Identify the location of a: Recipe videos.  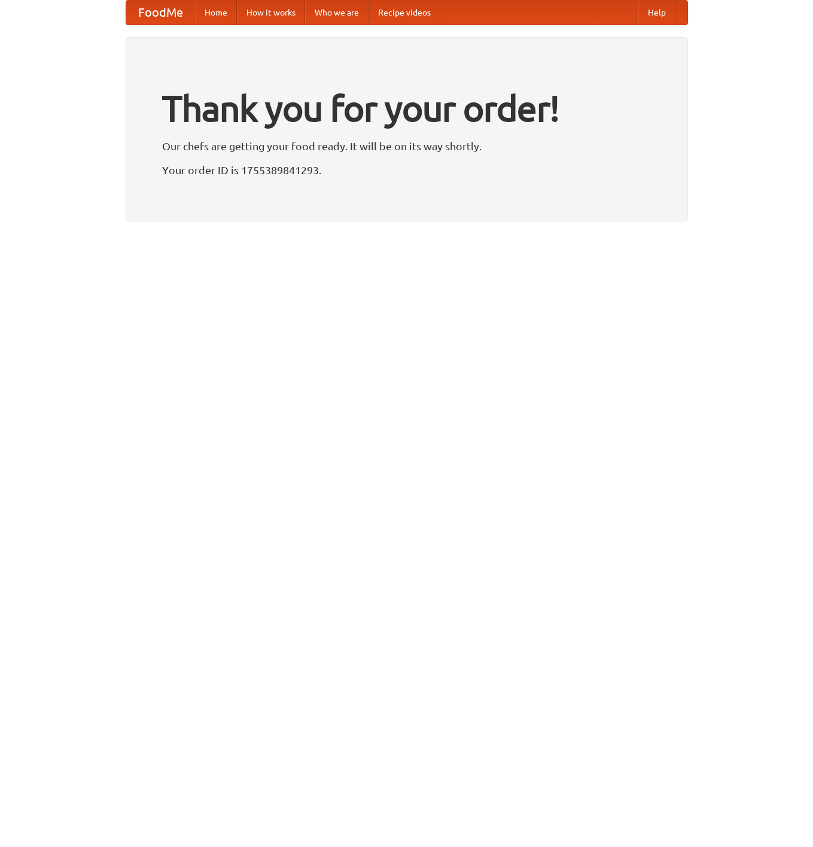
(405, 13).